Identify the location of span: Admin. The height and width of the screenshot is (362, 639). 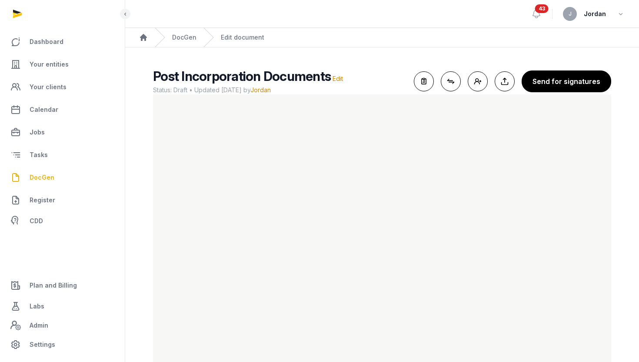
(39, 325).